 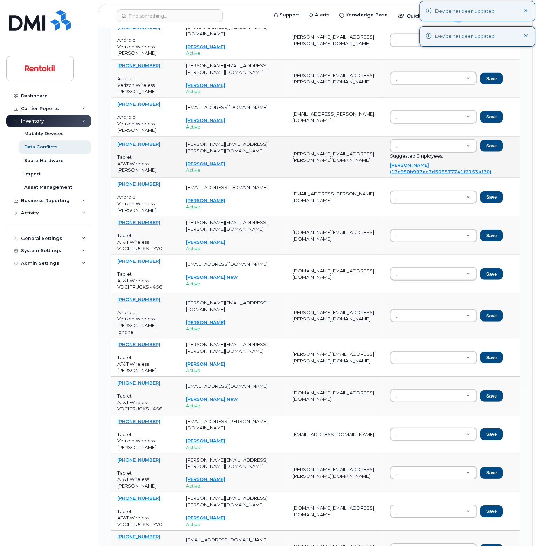 What do you see at coordinates (286, 15) in the screenshot?
I see `a: Support` at bounding box center [286, 15].